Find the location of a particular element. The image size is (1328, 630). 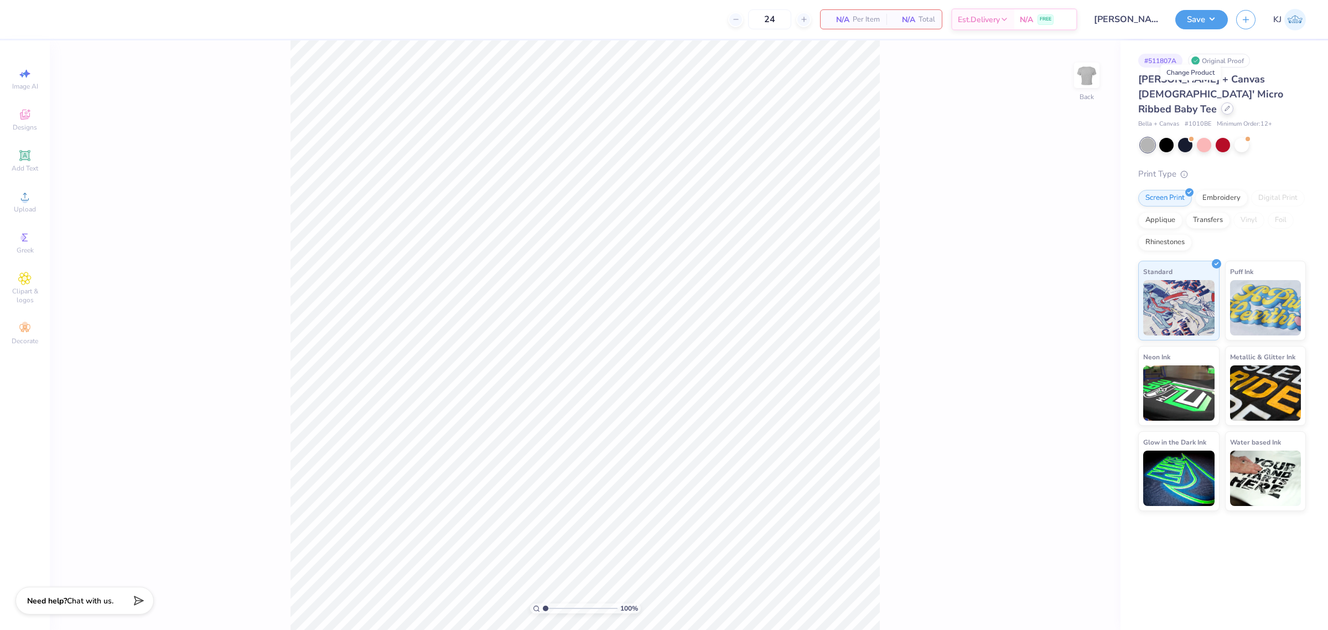

span: Upload is located at coordinates (25, 209).